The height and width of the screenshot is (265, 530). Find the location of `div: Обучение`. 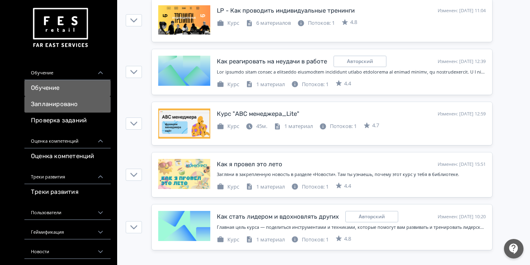

div: Обучение is located at coordinates (68, 70).